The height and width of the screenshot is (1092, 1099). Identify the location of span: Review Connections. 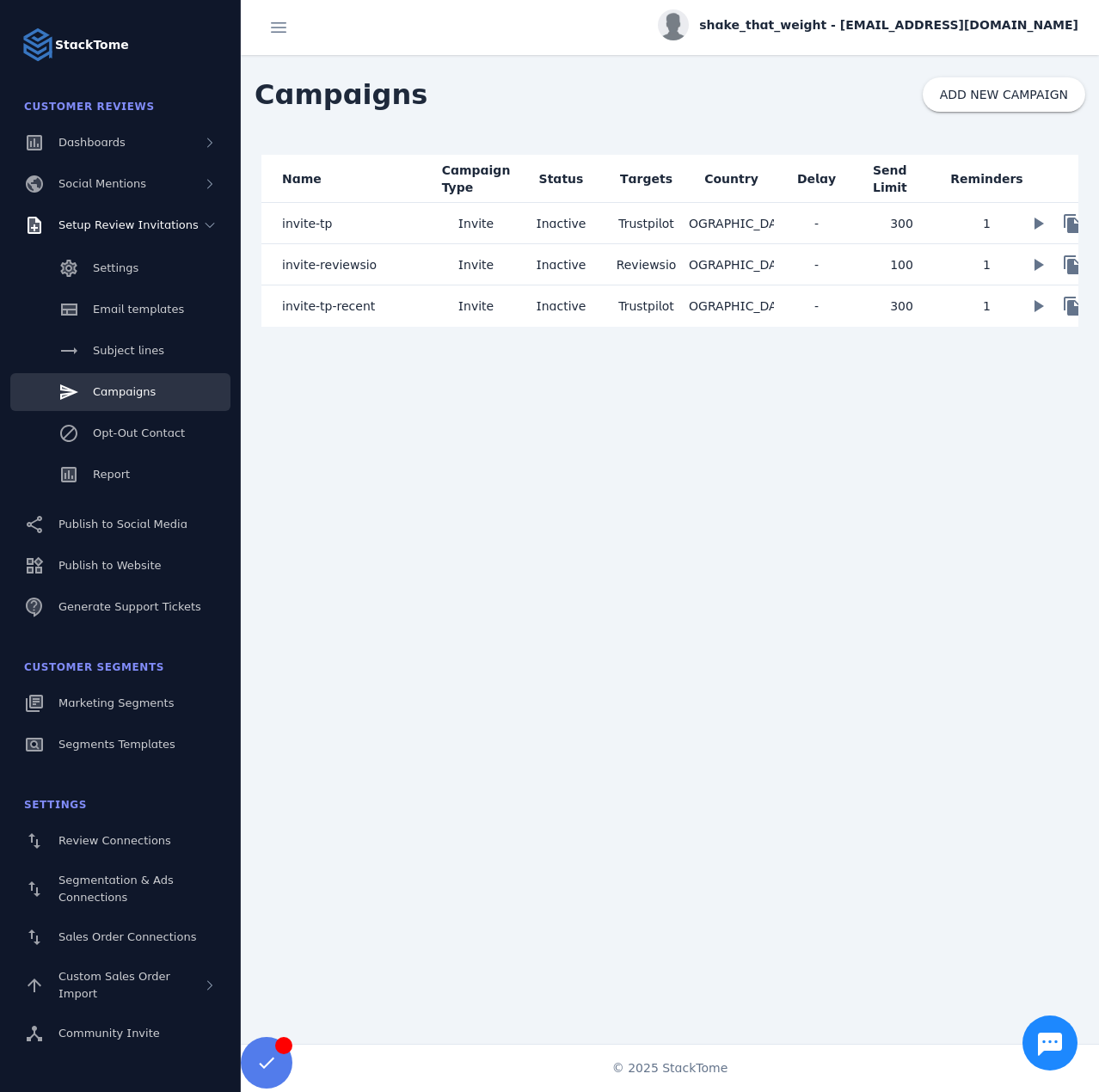
(114, 840).